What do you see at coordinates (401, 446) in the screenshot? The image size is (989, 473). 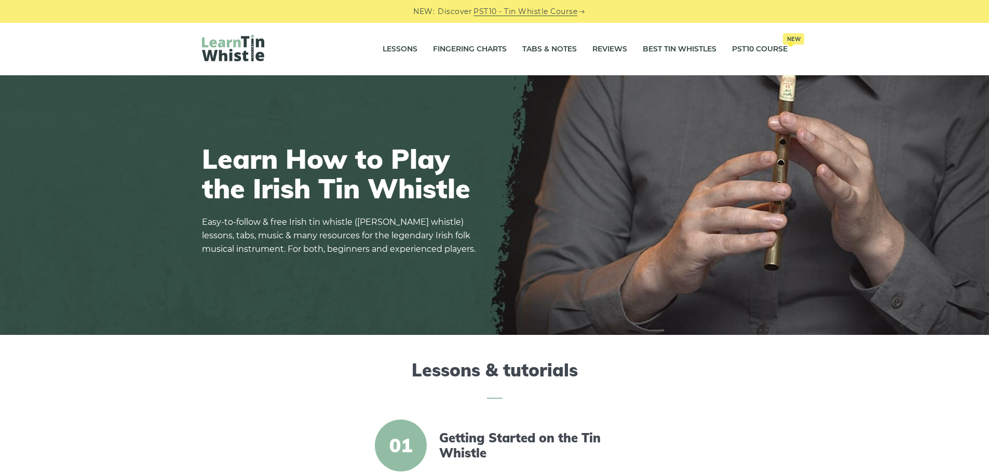 I see `span: 01` at bounding box center [401, 446].